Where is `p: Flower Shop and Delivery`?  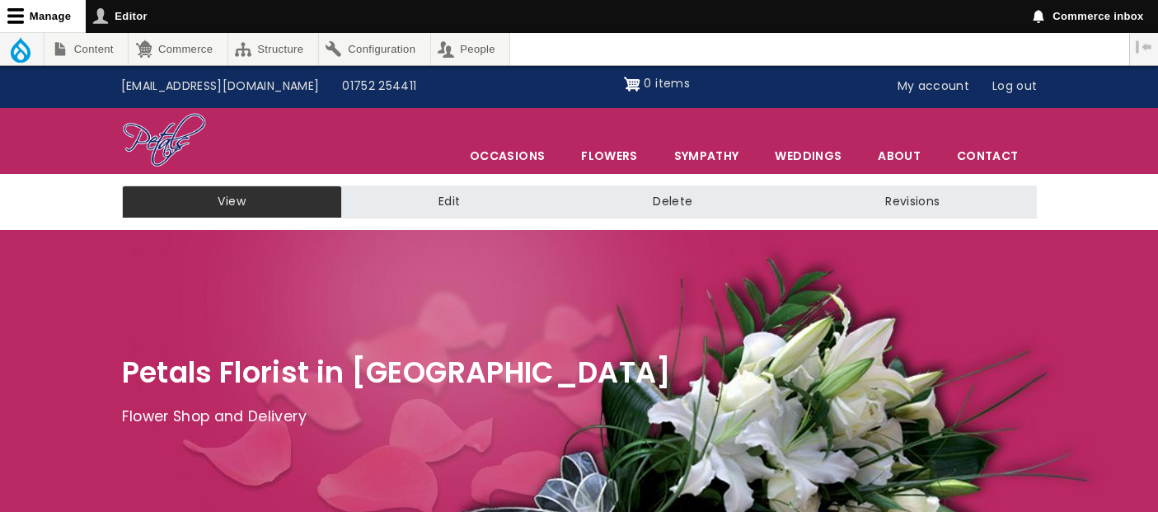
p: Flower Shop and Delivery is located at coordinates (580, 417).